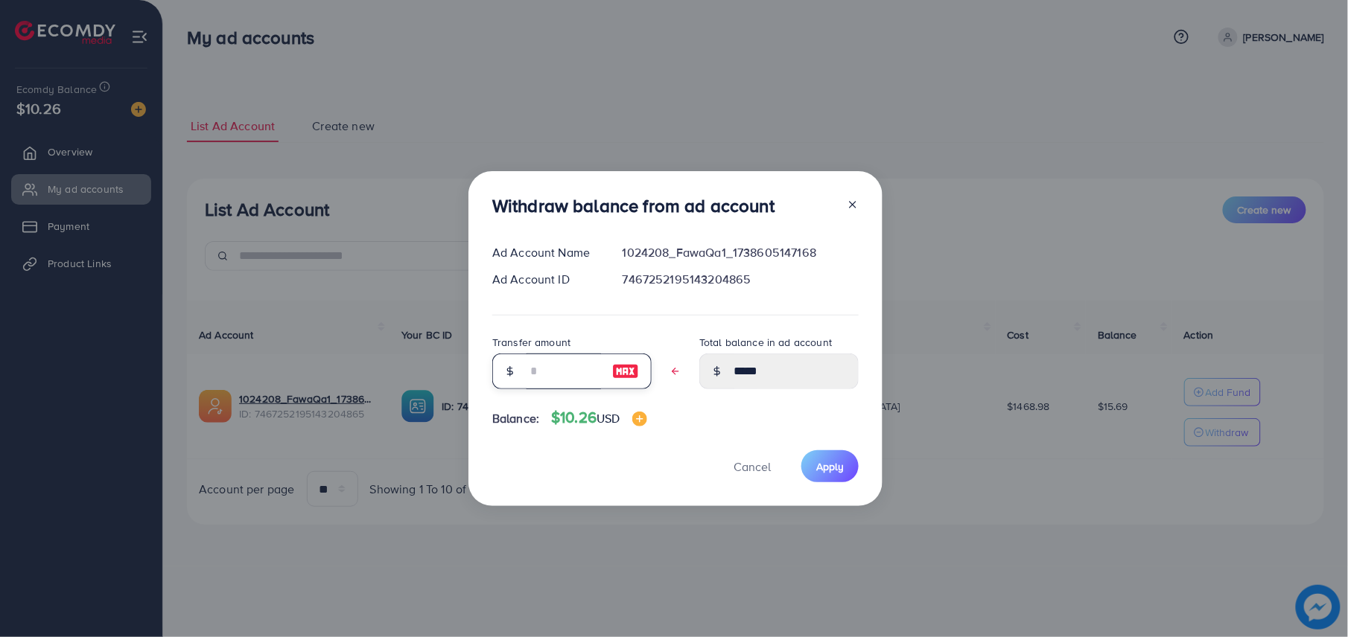  Describe the element at coordinates (531, 343) in the screenshot. I see `label: Transfer amount` at that location.